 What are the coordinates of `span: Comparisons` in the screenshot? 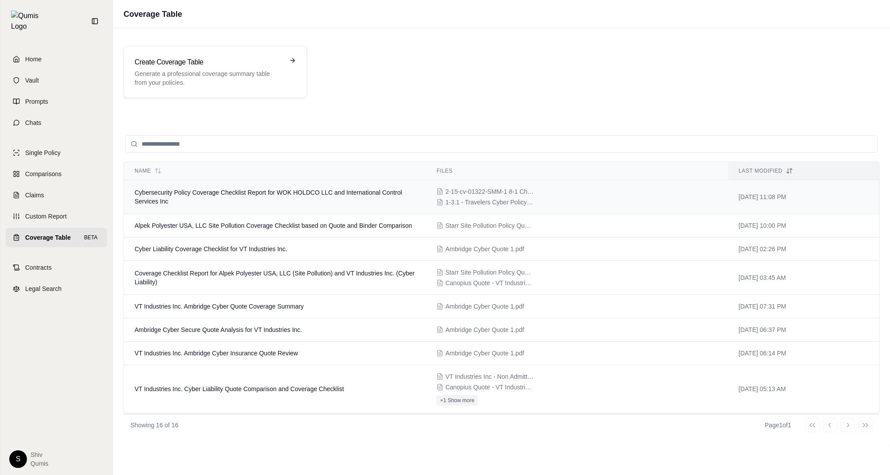 It's located at (43, 174).